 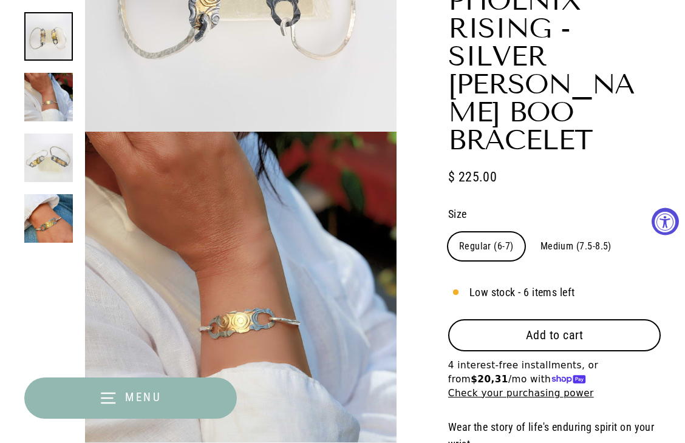 What do you see at coordinates (487, 247) in the screenshot?
I see `label: Regular (6-7)` at bounding box center [487, 247].